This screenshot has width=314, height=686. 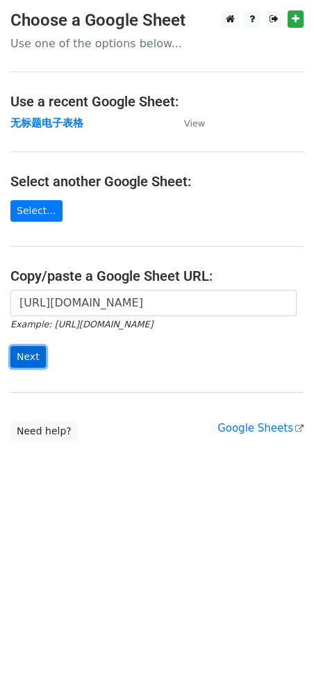 What do you see at coordinates (154, 303) in the screenshot?
I see `input: Paste your Google Sheet URL here` at bounding box center [154, 303].